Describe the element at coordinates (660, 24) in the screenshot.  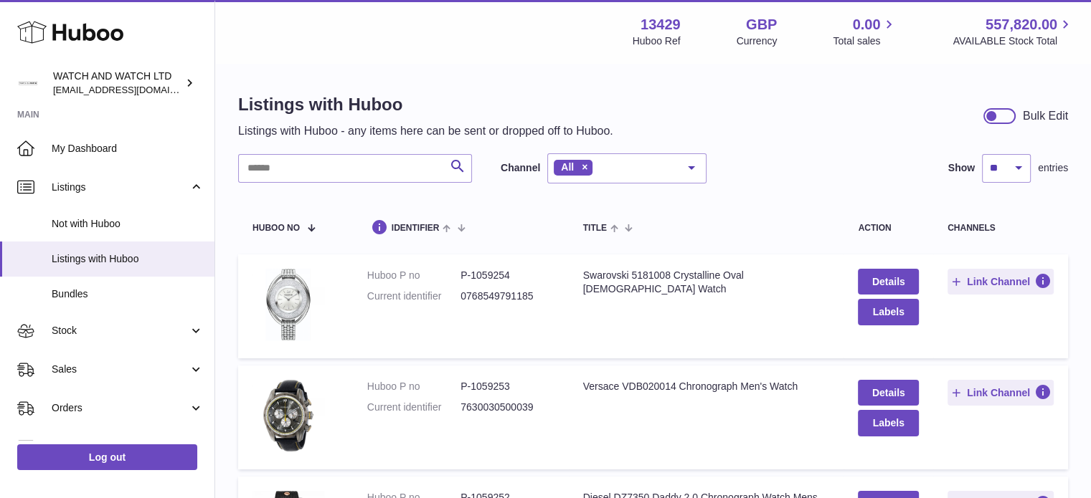
I see `strong: 13429` at that location.